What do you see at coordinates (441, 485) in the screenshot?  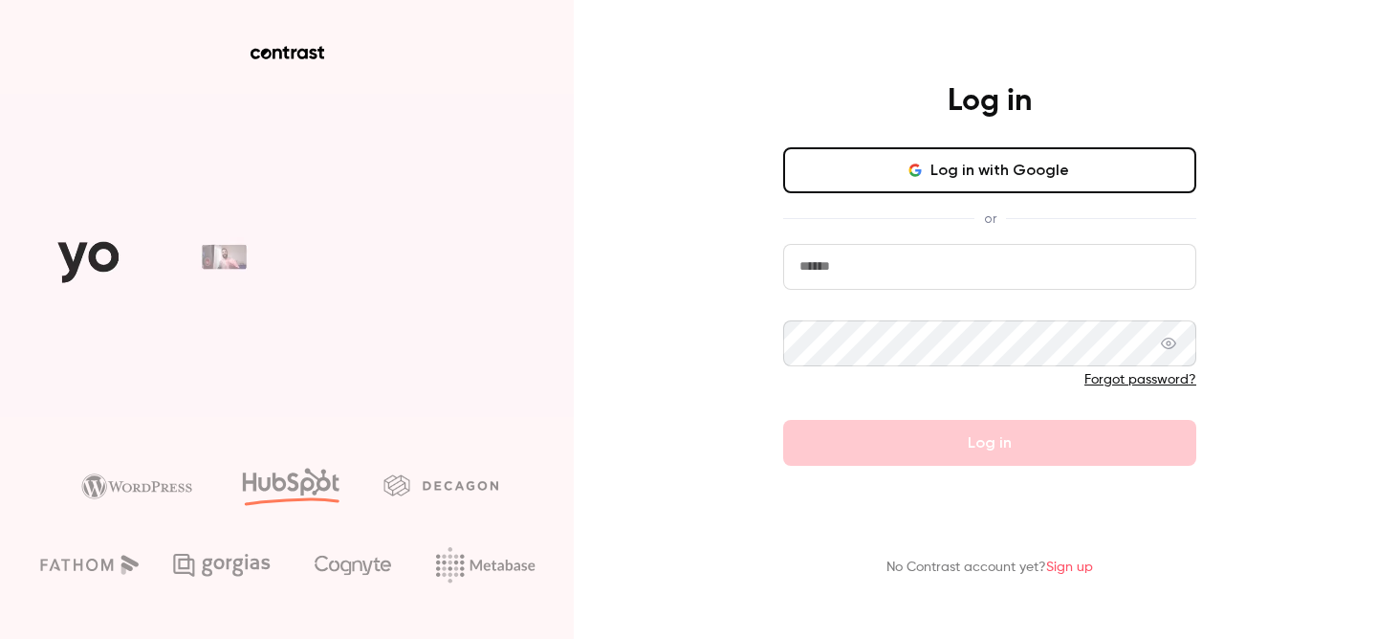 I see `img: decagon` at bounding box center [441, 485].